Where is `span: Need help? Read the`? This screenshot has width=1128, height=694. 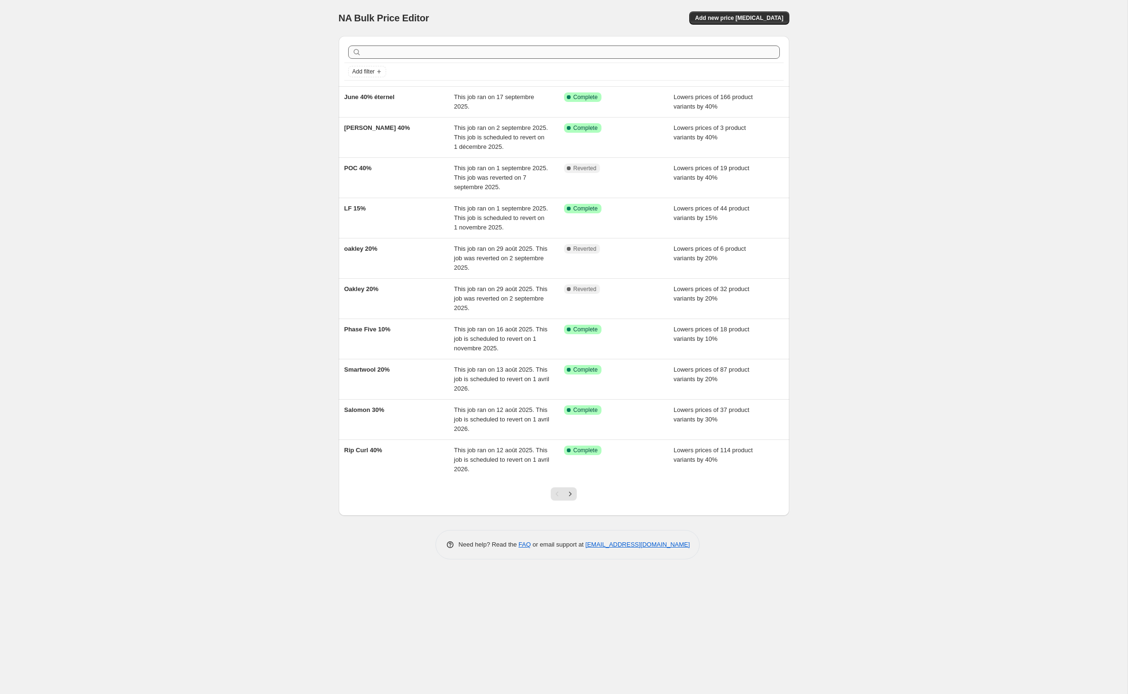
span: Need help? Read the is located at coordinates (489, 545).